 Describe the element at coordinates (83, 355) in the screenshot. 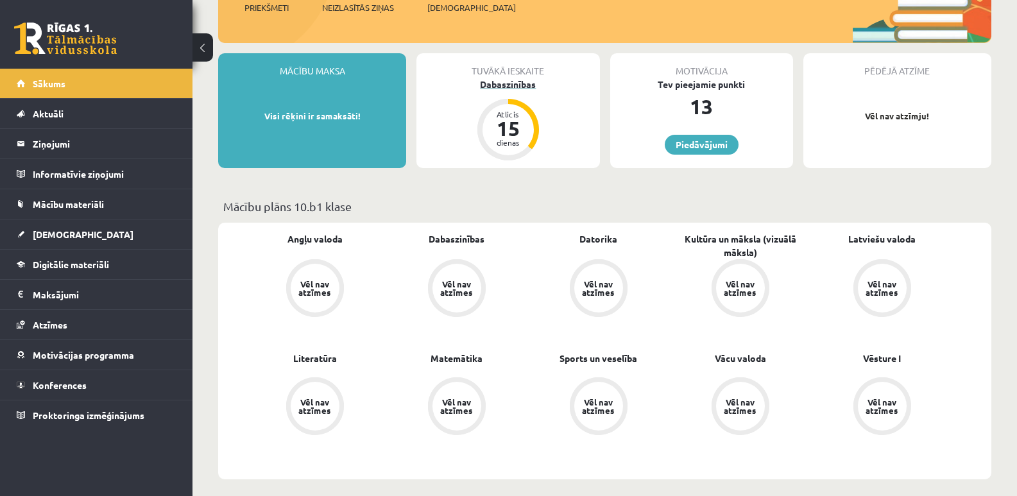

I see `span: Motivācijas programma` at that location.